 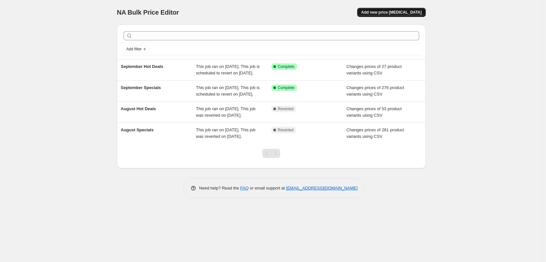 I want to click on span: September Hot Deals, so click(x=142, y=66).